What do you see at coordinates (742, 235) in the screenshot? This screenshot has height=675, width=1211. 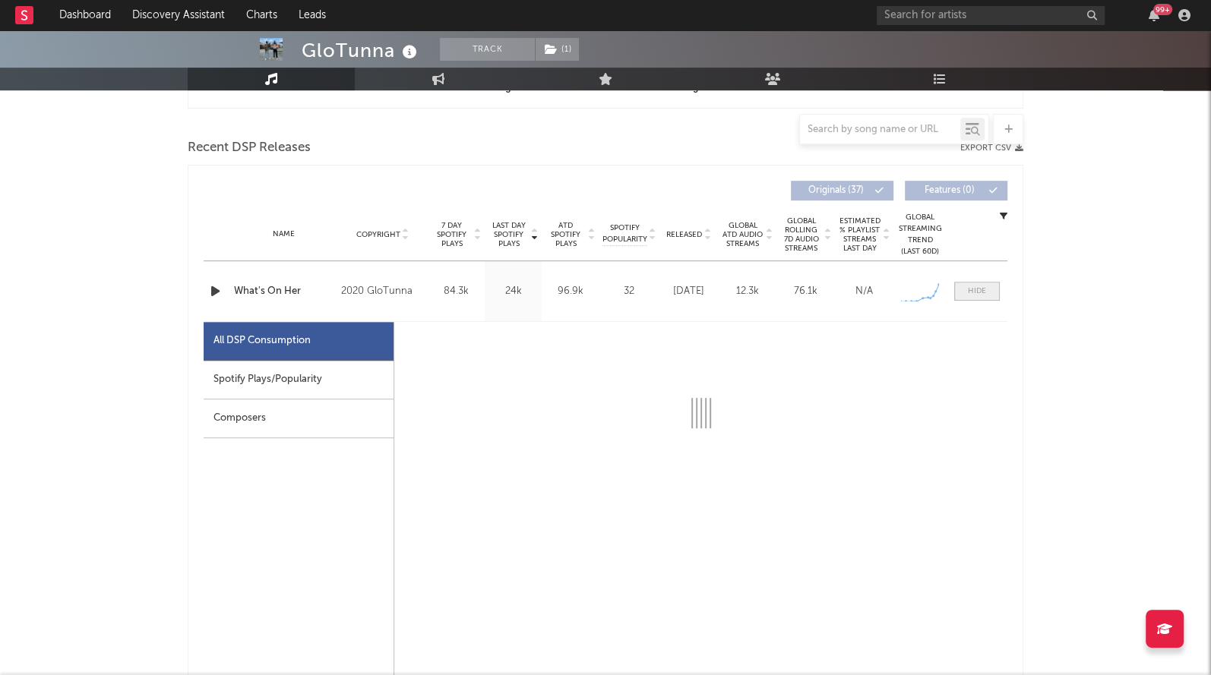 I see `span: Global ATD Audio Streams` at bounding box center [742, 235].